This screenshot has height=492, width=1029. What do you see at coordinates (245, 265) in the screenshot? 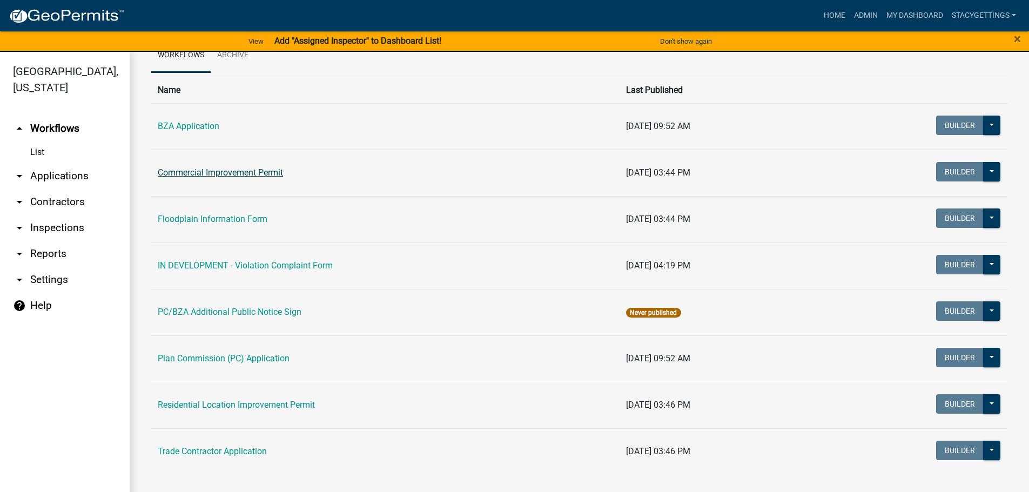
I see `a: IN DEVELOPMENT - Violation Complaint Form` at bounding box center [245, 265].